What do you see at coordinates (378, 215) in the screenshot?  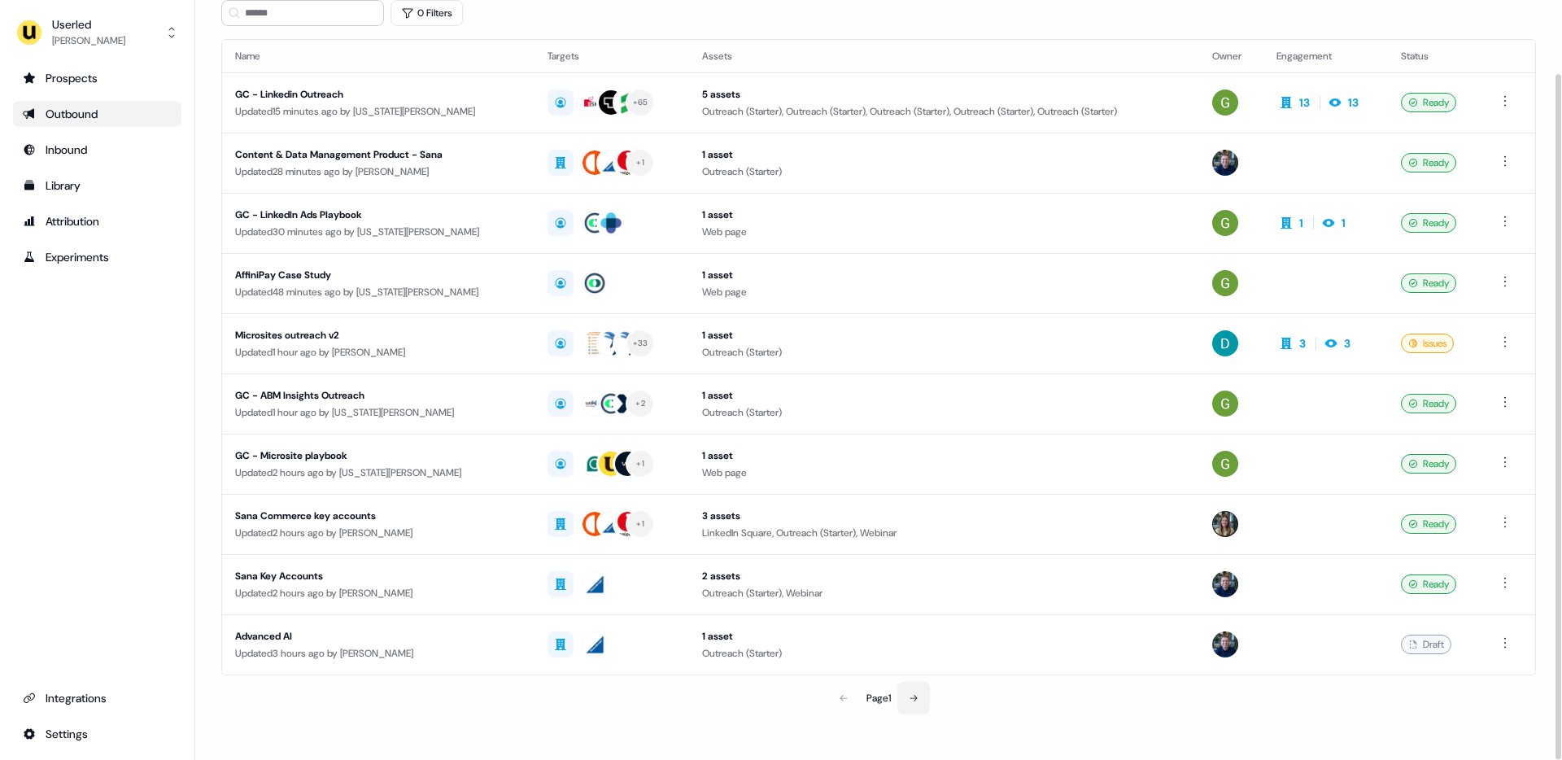 I see `div: GC - LinkedIn Ads Playbook` at bounding box center [378, 215].